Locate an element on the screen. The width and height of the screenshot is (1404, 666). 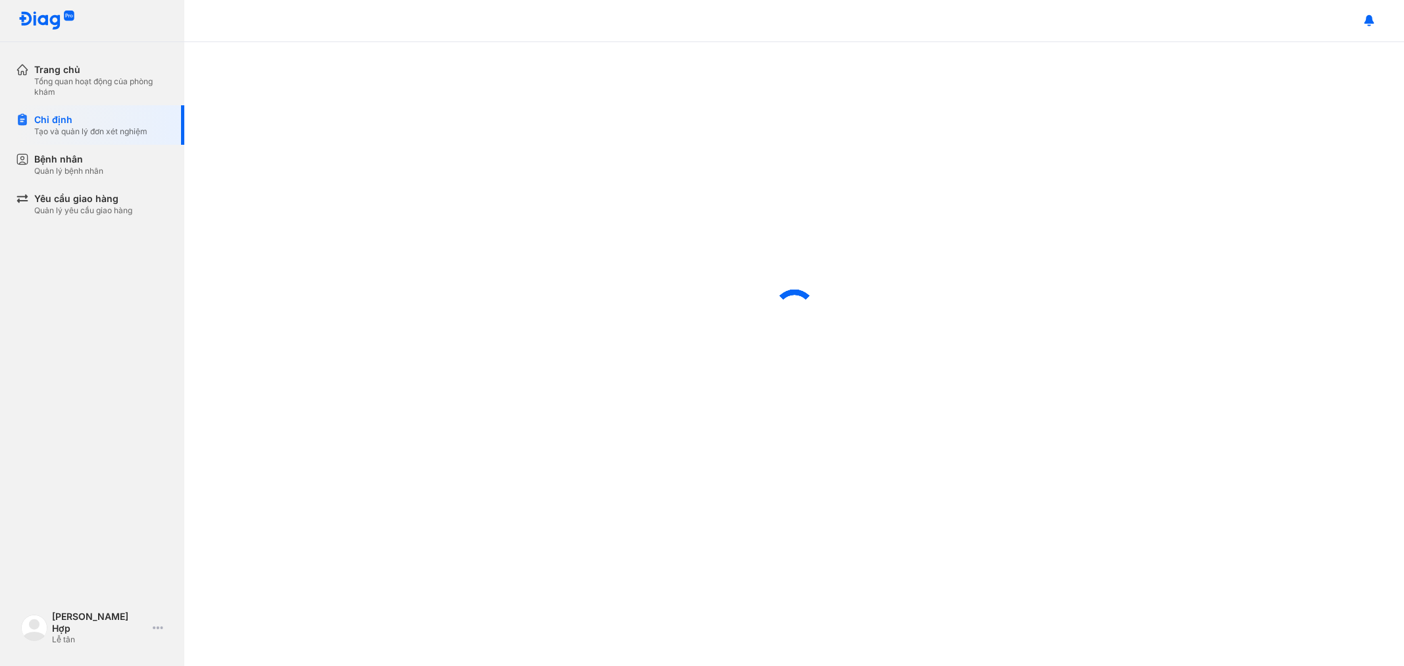
div: Bệnh nhân is located at coordinates (68, 159).